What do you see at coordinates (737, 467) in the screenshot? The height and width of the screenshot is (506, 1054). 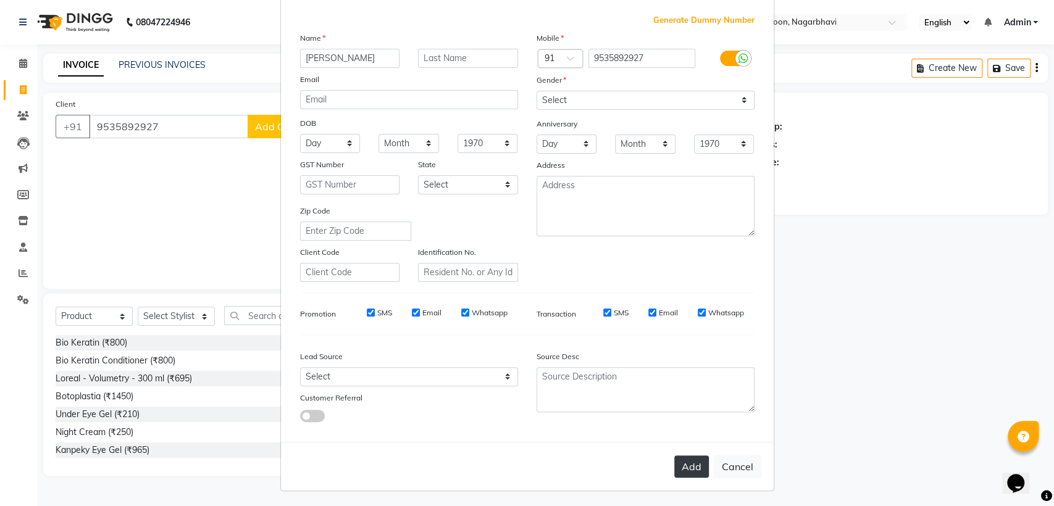 I see `button: Cancel` at bounding box center [737, 467].